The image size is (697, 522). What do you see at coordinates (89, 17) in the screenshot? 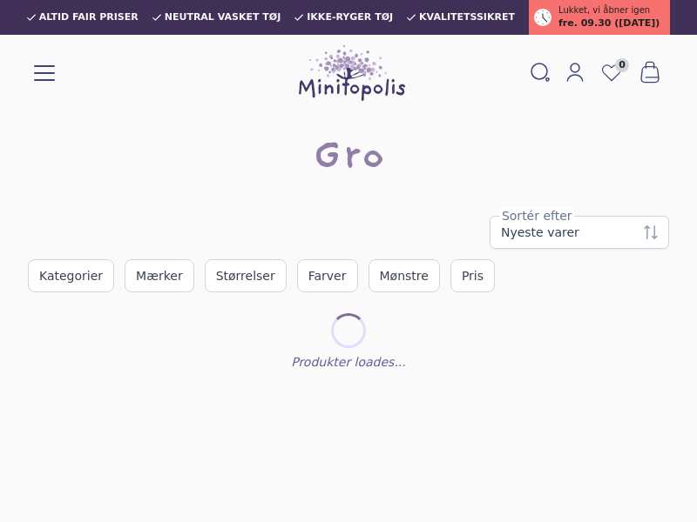
I see `span: Altid fair priser` at bounding box center [89, 17].